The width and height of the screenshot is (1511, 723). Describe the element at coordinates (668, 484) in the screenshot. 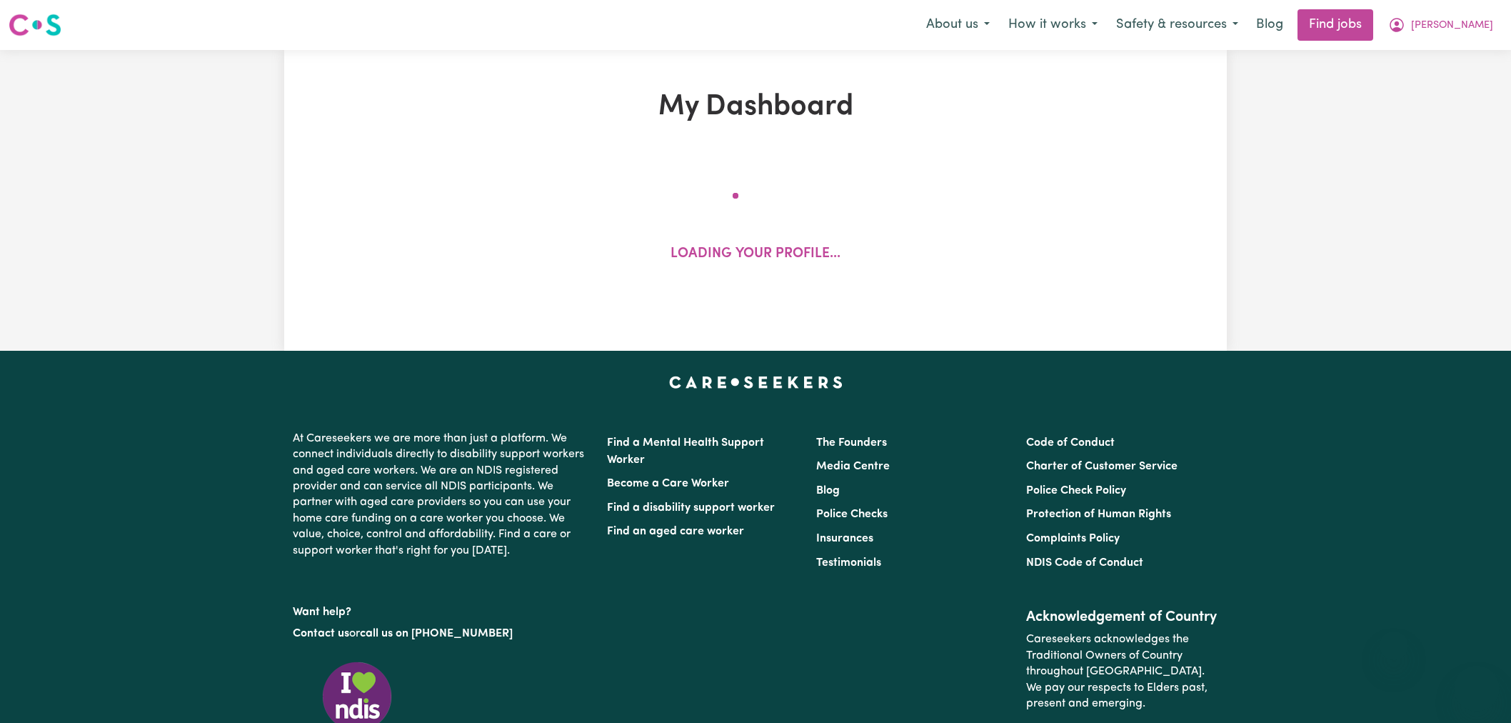

I see `a: Become a Care Worker` at that location.